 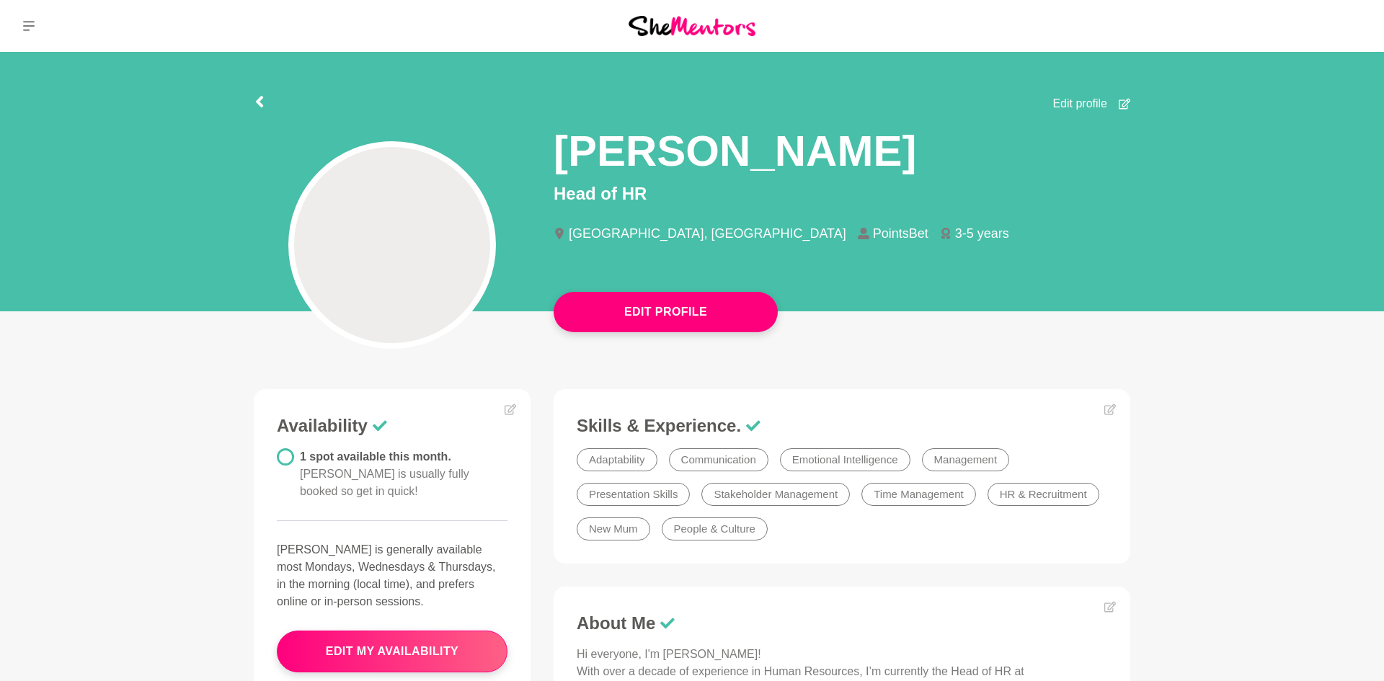 I want to click on span: Edit profile, so click(x=1080, y=104).